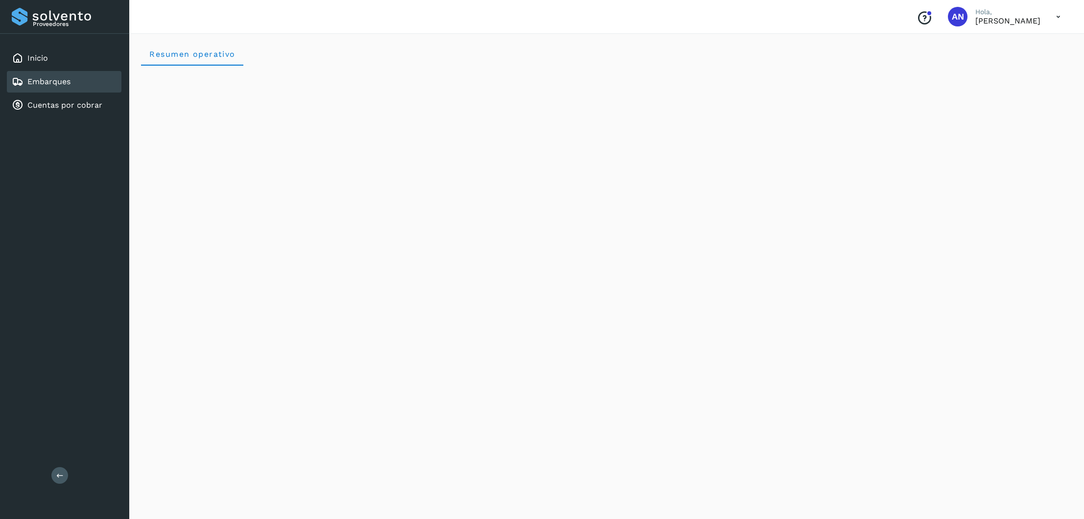 The width and height of the screenshot is (1084, 519). I want to click on p: Antonio Nacoud Ruiz, so click(1008, 21).